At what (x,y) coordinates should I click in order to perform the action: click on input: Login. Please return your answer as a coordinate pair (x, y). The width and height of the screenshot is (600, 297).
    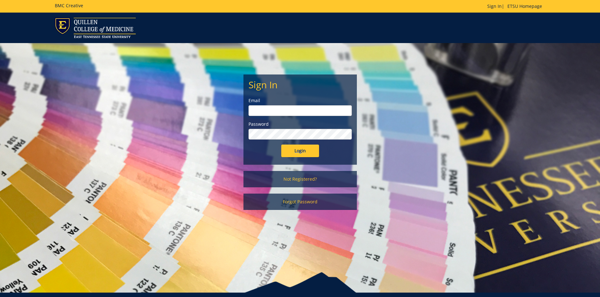
    Looking at the image, I should click on (300, 151).